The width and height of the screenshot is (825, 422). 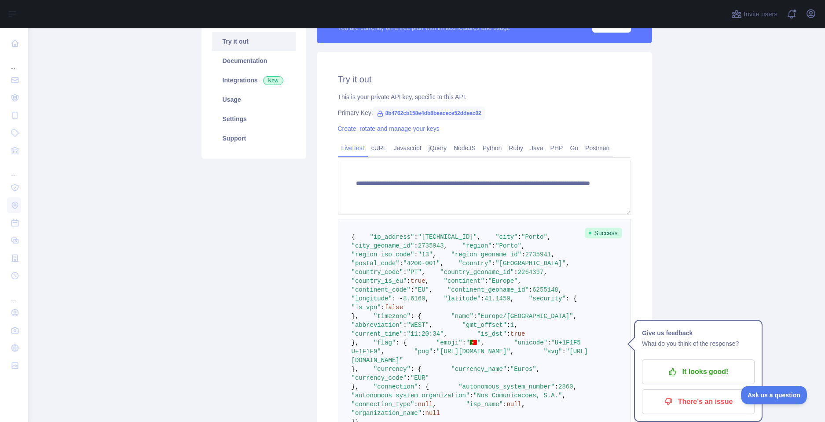 What do you see at coordinates (484, 325) in the screenshot?
I see `span: "gmt_offset"` at bounding box center [484, 325].